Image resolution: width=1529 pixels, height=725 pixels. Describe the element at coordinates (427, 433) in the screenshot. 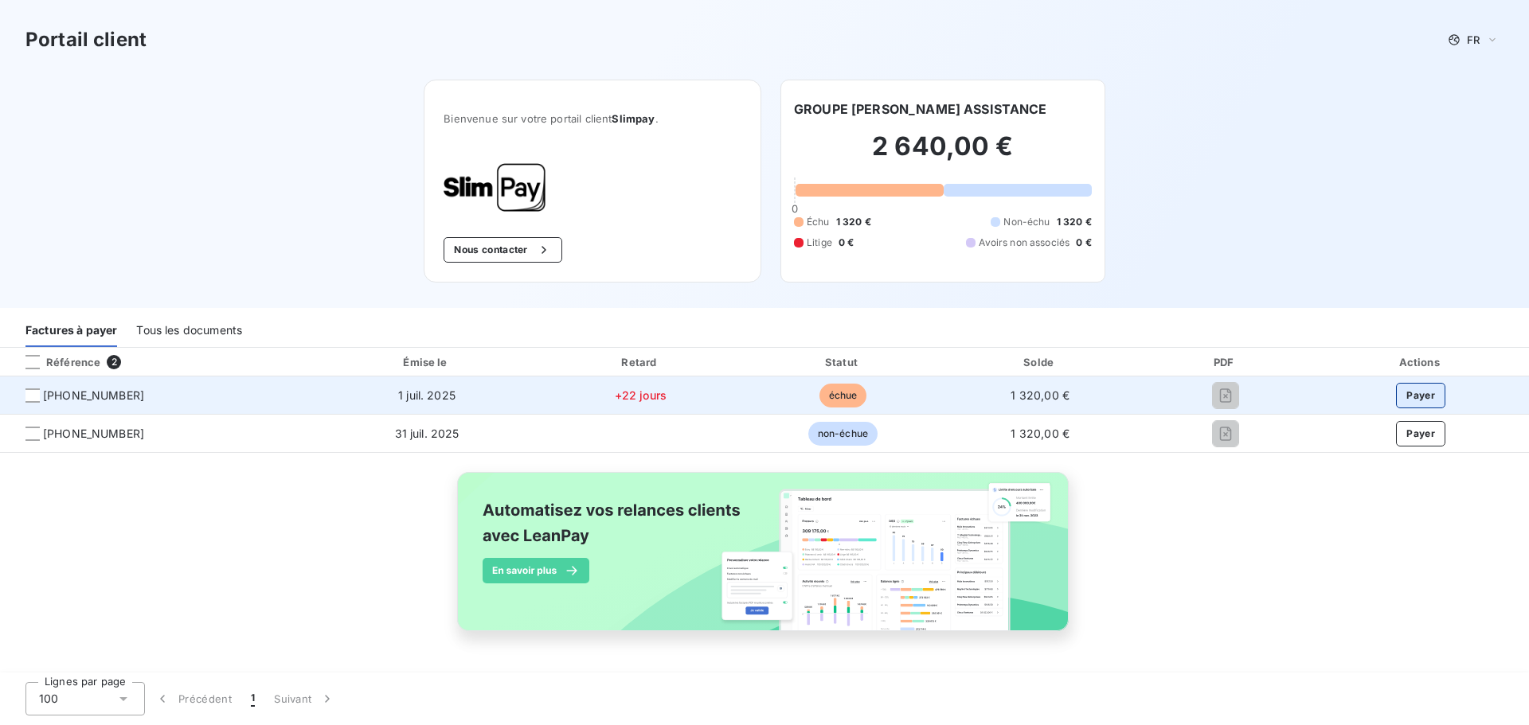

I see `span: 31 juil. 2025` at that location.